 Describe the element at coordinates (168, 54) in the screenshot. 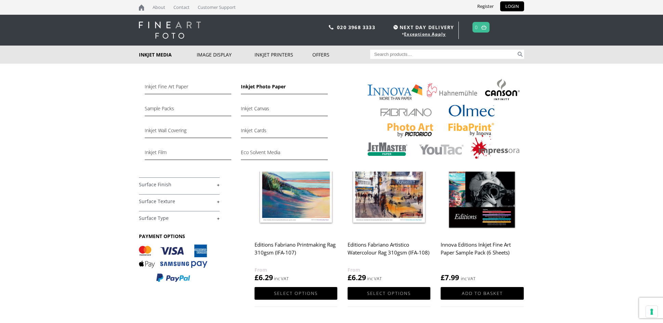

I see `a: Inkjet Media` at that location.